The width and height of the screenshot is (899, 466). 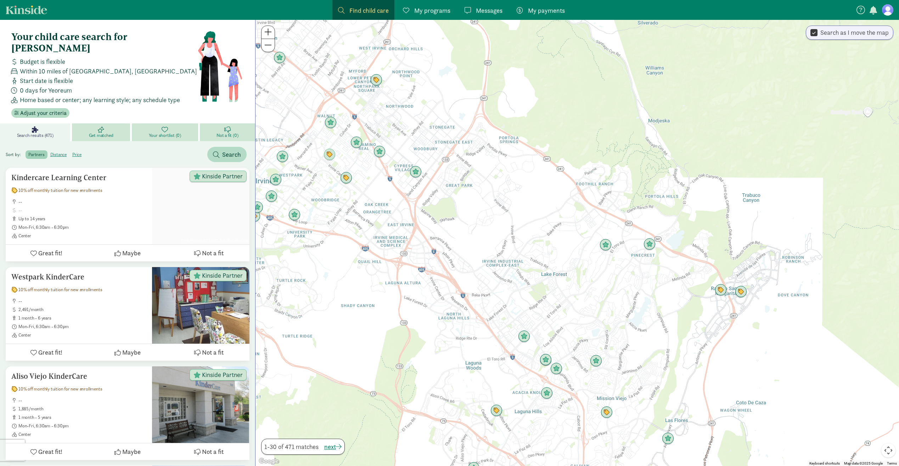 I want to click on span: Home based or center; any learning style; any schedule type, so click(x=100, y=100).